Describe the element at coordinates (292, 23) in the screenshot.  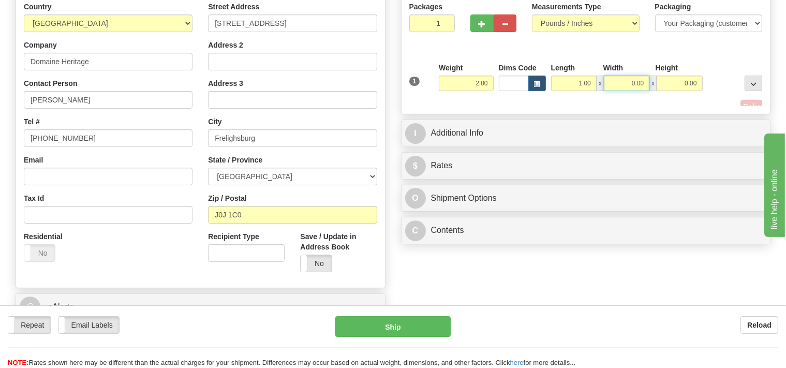
I see `input: Enter a location` at that location.